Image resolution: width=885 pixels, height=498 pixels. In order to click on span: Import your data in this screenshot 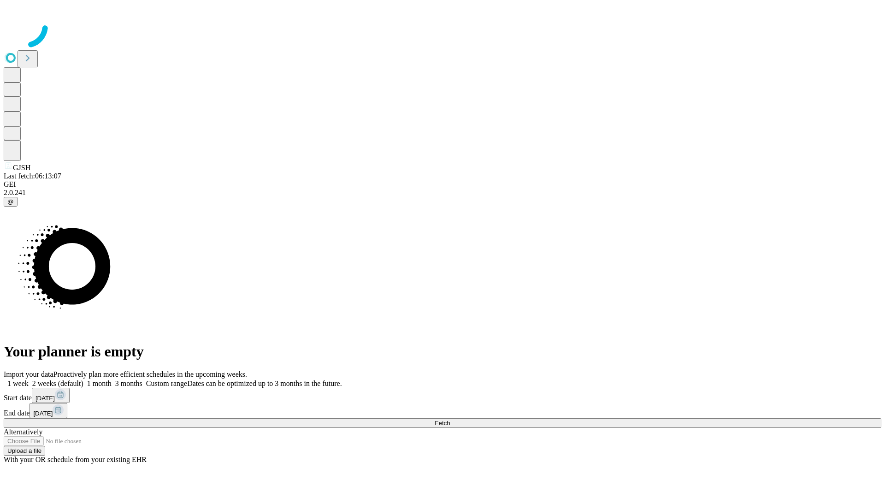, I will do `click(29, 374)`.